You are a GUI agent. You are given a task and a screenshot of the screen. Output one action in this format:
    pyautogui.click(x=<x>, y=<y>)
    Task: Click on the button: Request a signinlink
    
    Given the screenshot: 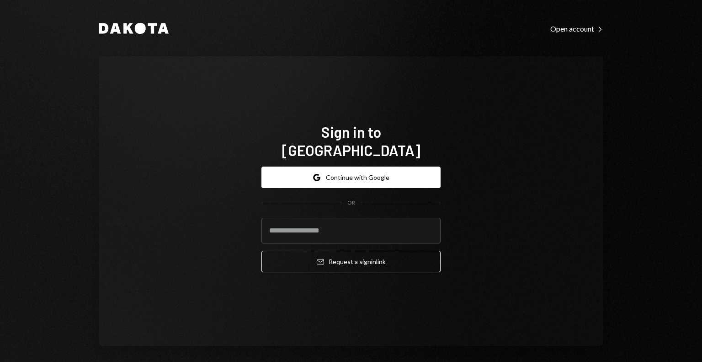 What is the action you would take?
    pyautogui.click(x=351, y=261)
    